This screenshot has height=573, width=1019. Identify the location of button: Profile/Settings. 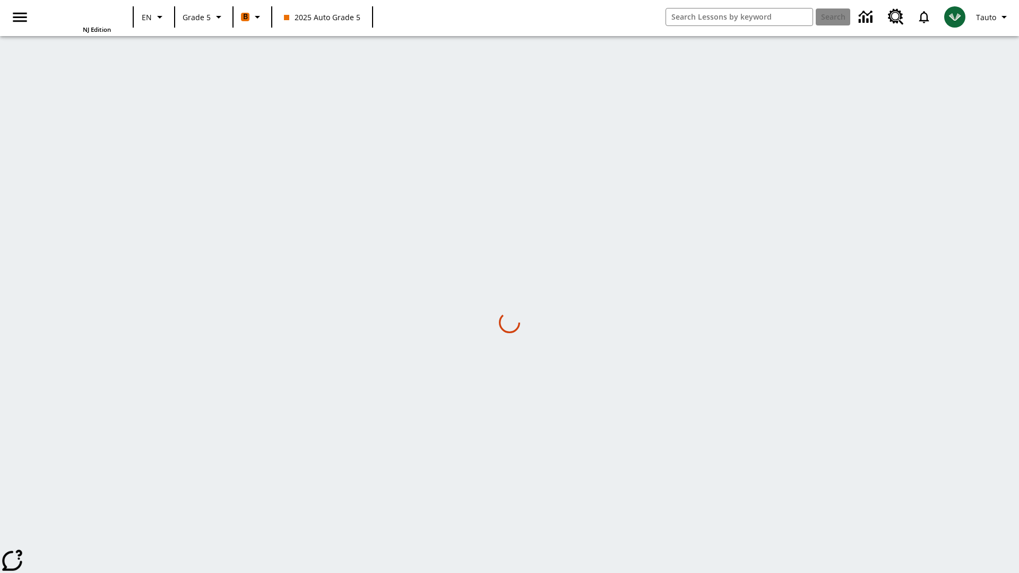
(993, 17).